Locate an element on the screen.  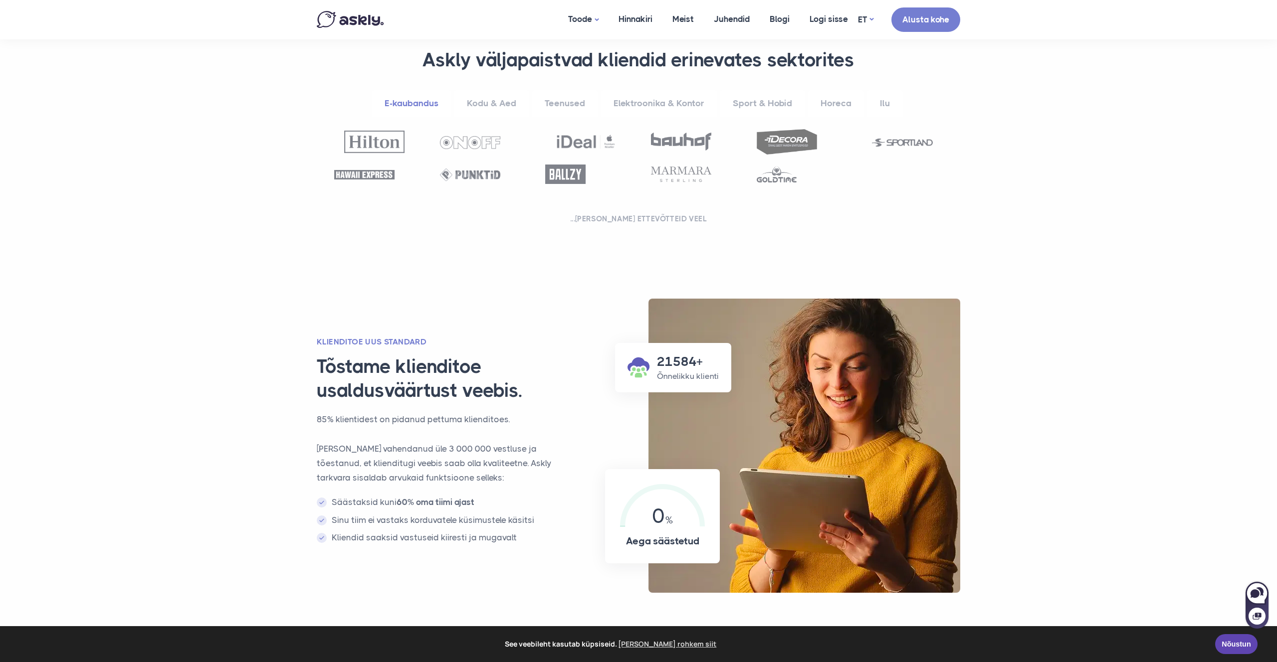
img: Askly is located at coordinates (350, 19).